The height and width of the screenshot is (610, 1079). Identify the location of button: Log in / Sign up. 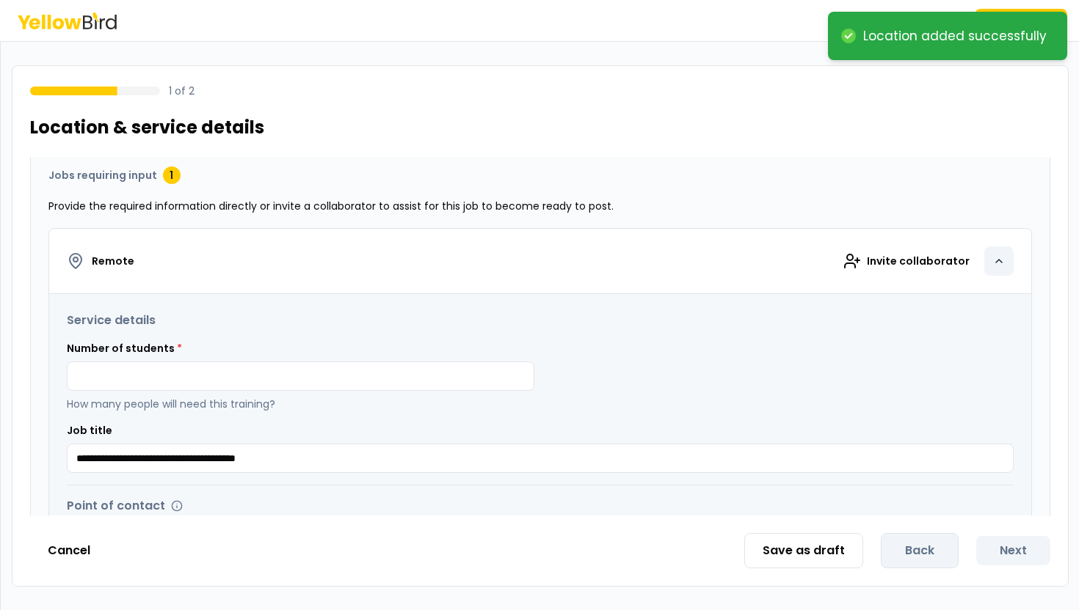
(1021, 21).